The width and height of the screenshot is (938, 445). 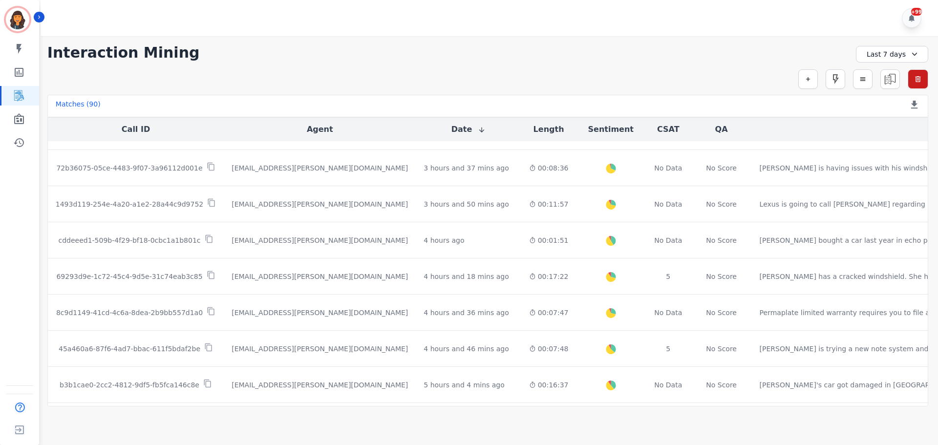 I want to click on img: Bordered avatar, so click(x=18, y=20).